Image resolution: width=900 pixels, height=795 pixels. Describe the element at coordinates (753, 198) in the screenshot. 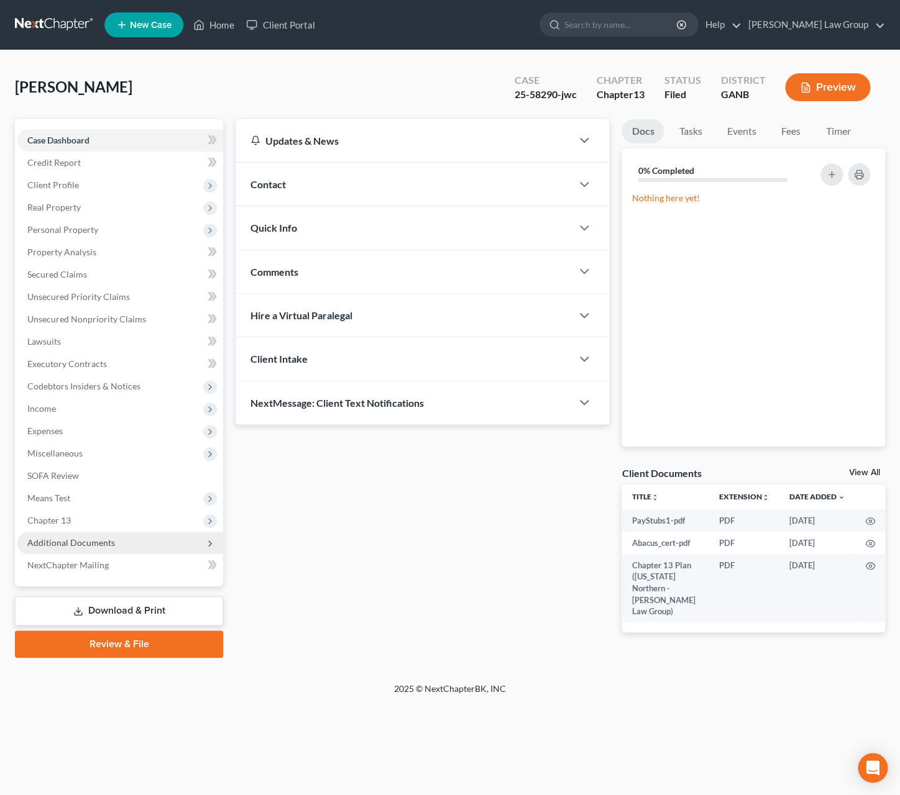

I see `p: Nothing here yet!` at that location.